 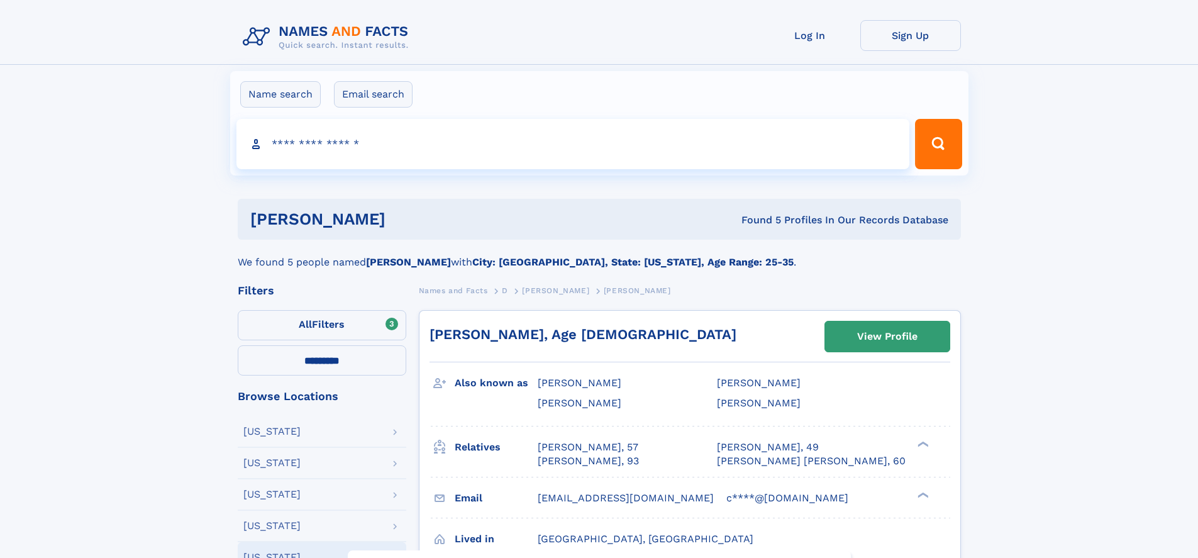 I want to click on label: Filters, so click(x=322, y=325).